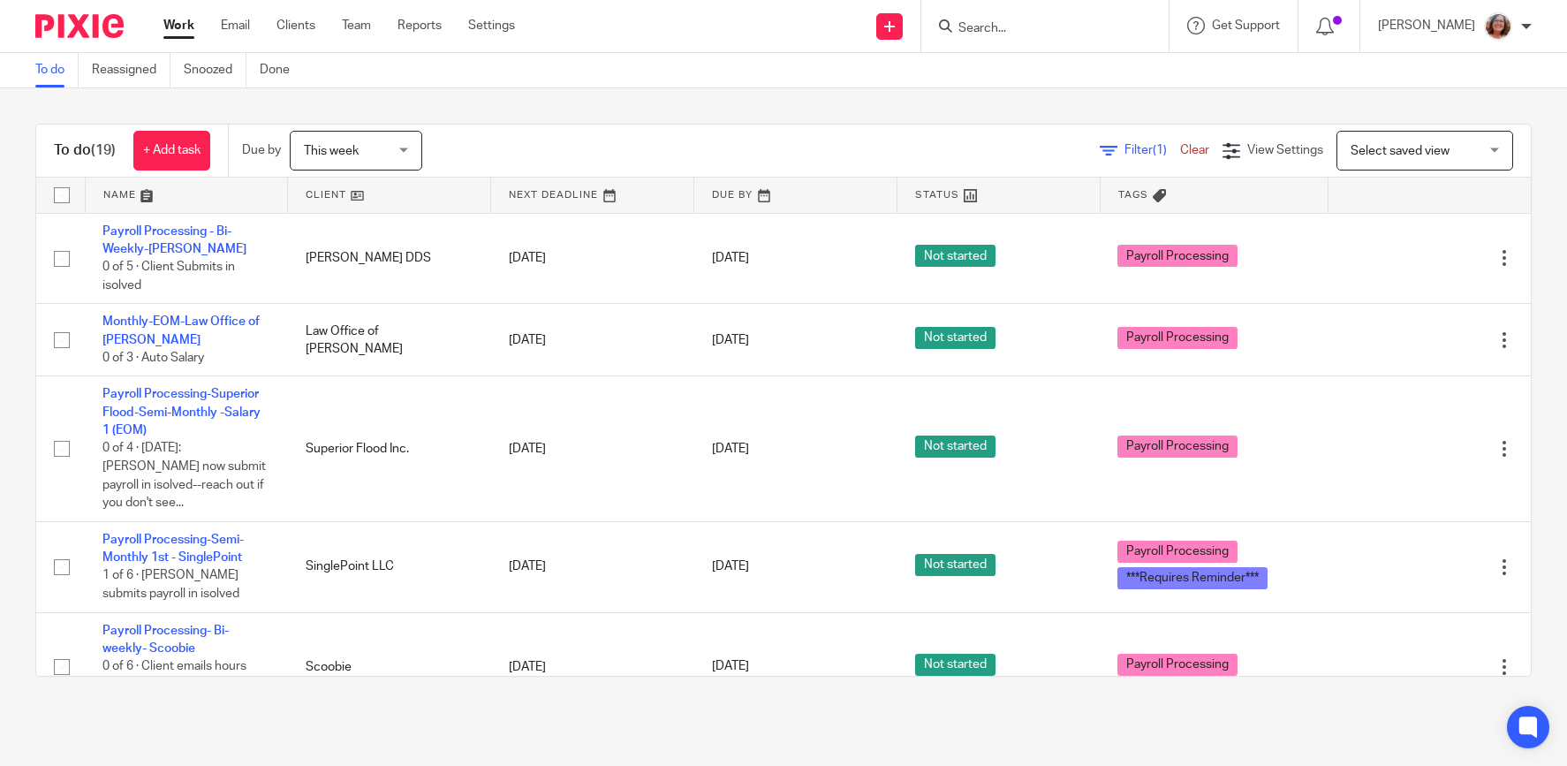  I want to click on span: 0 of 5 · Client Submits in isolved, so click(169, 276).